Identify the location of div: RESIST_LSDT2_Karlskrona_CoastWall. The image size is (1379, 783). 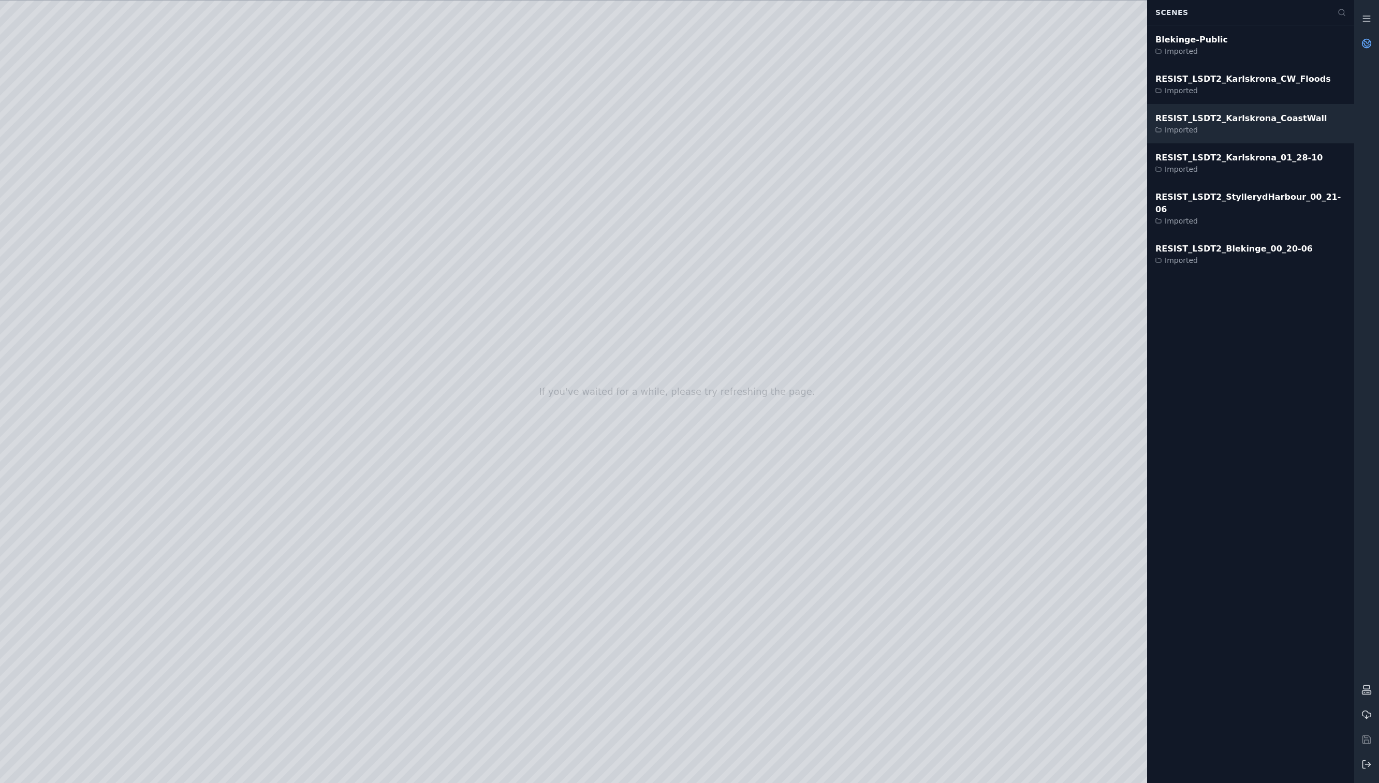
(1241, 119).